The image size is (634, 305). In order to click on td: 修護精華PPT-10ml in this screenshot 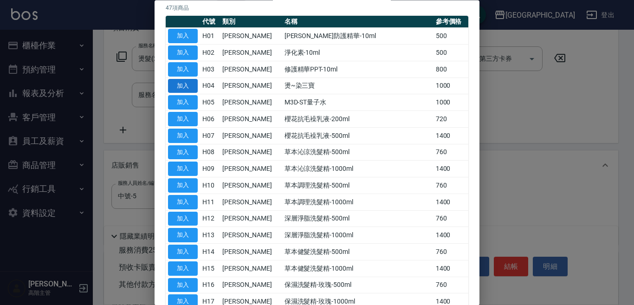, I will do `click(358, 70)`.